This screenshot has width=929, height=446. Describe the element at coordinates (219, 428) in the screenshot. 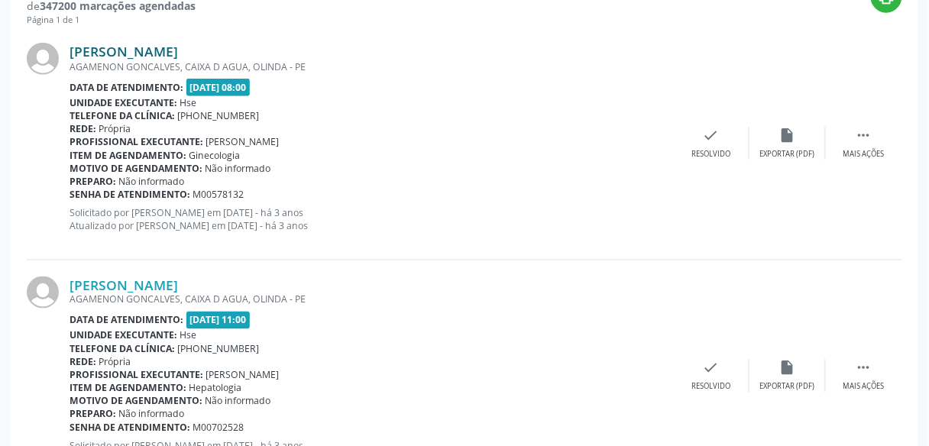

I see `span: M00702528` at that location.